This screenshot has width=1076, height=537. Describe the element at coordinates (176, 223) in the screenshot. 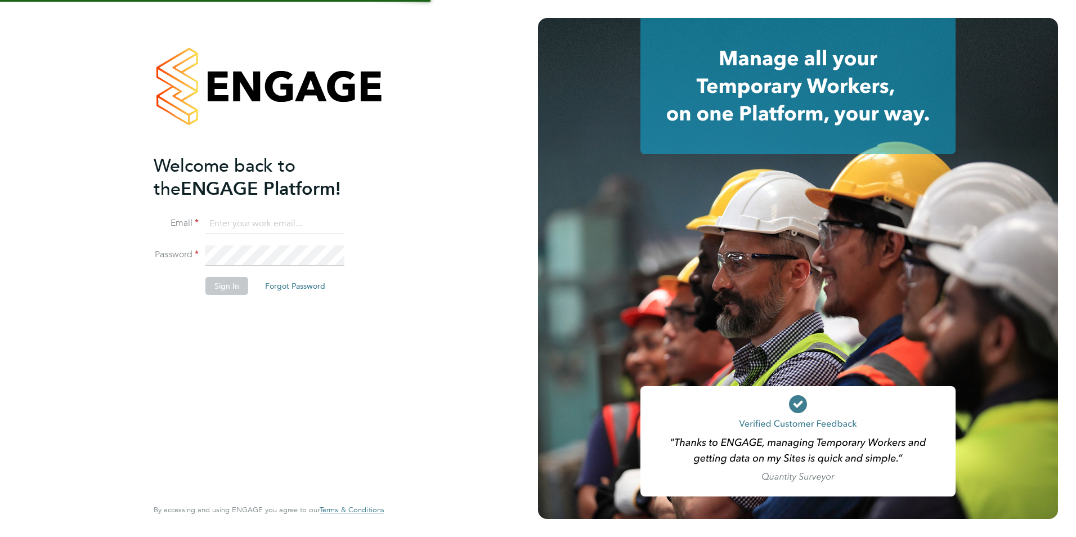

I see `label: Email` at that location.